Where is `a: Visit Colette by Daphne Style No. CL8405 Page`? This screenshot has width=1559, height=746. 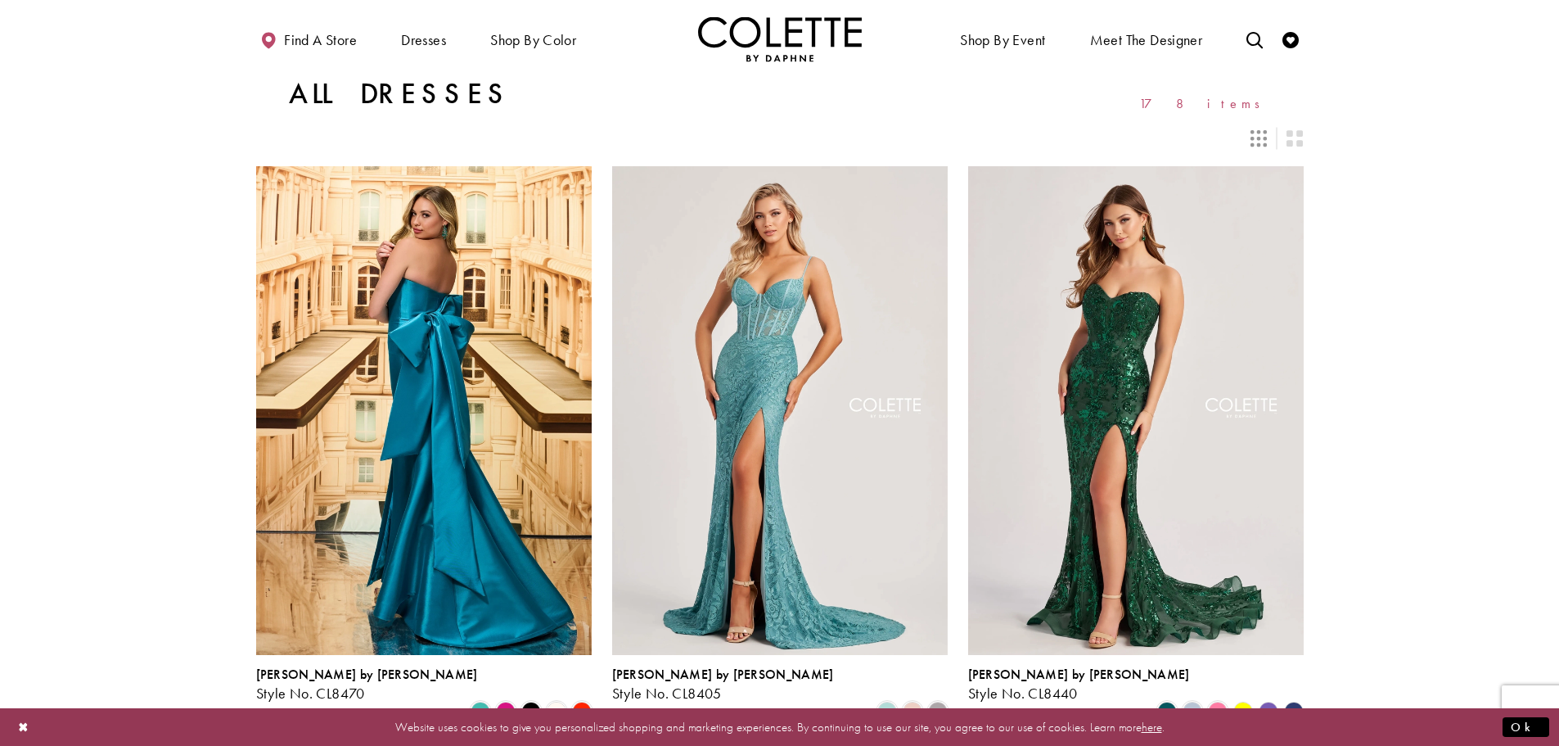 a: Visit Colette by Daphne Style No. CL8405 Page is located at coordinates (780, 410).